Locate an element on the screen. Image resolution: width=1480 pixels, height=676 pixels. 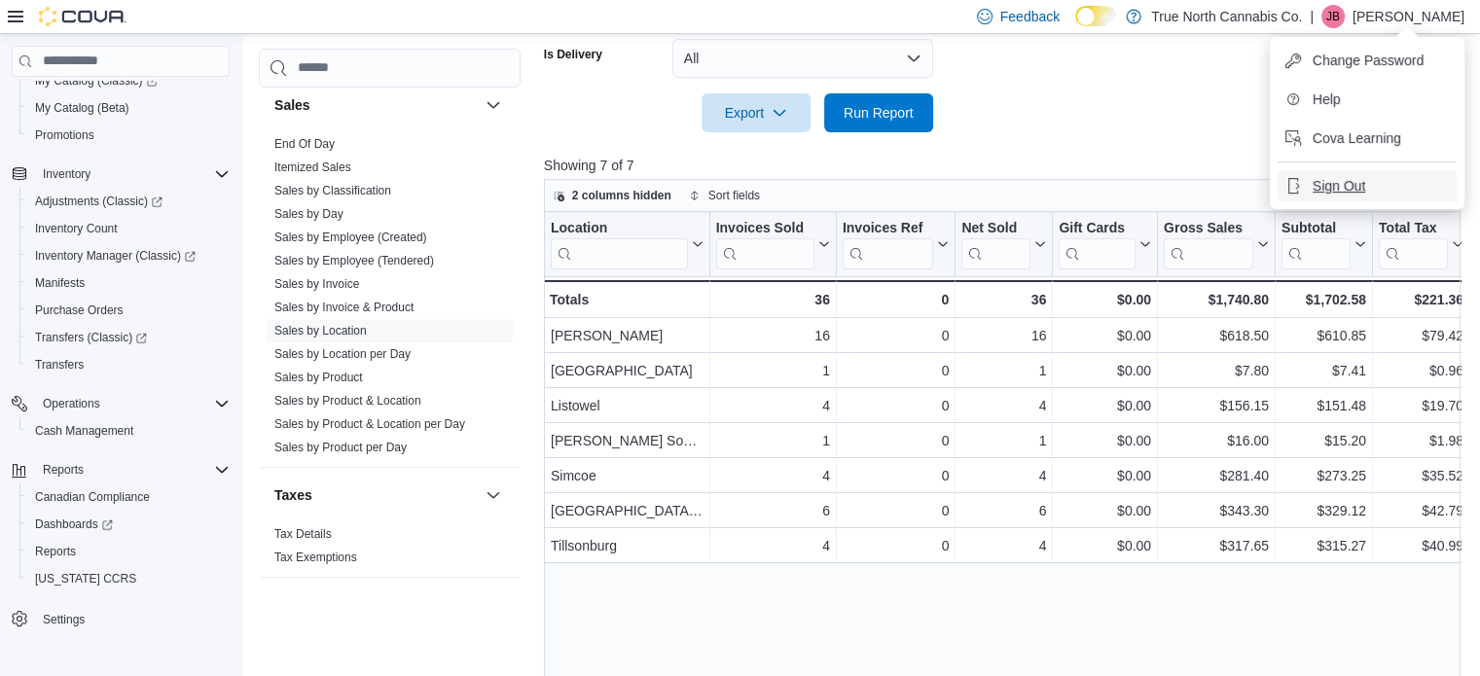
span: Cash Management is located at coordinates (128, 431).